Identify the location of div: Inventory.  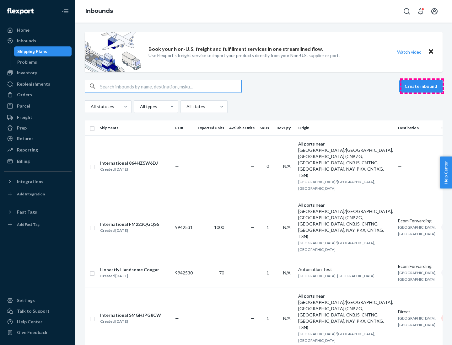
(27, 73).